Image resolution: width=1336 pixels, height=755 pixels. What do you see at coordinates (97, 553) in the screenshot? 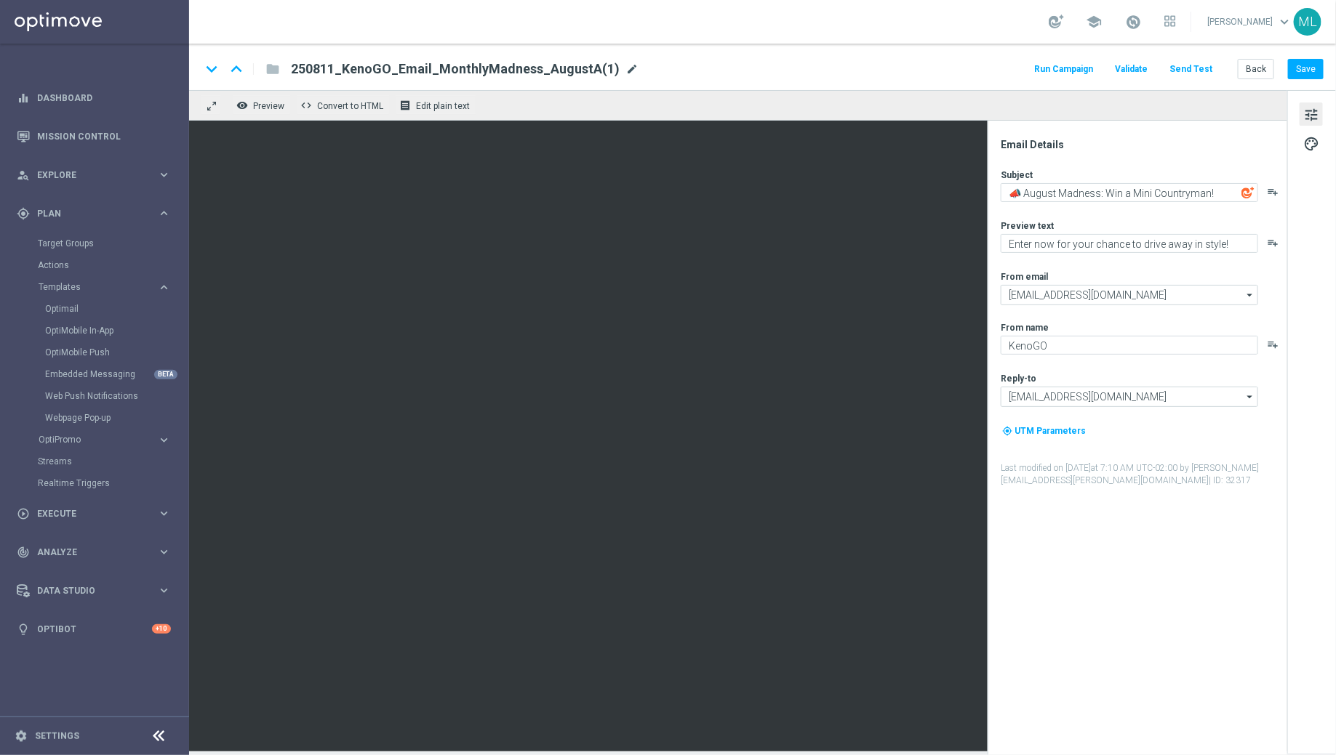
I see `span: Analyze` at bounding box center [97, 553].